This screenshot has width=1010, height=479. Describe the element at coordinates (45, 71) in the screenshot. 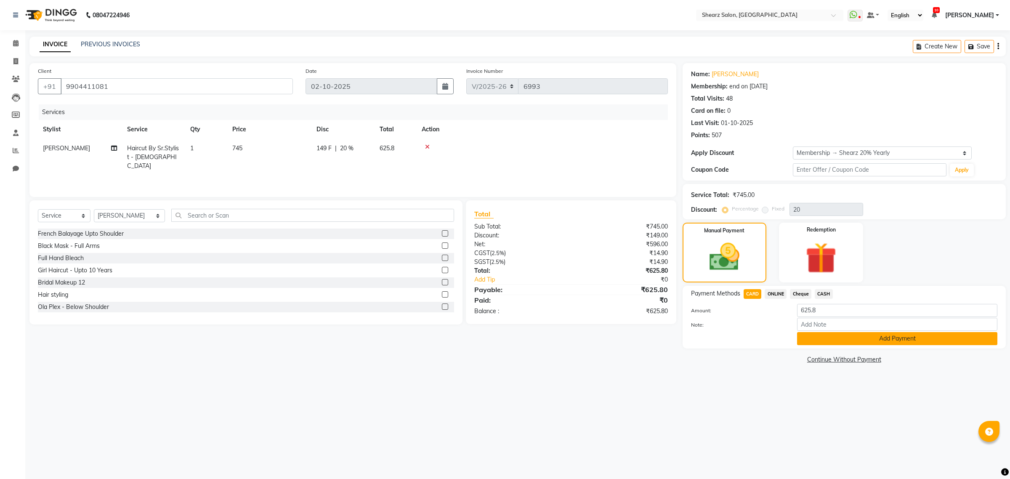

I see `label: Client` at that location.